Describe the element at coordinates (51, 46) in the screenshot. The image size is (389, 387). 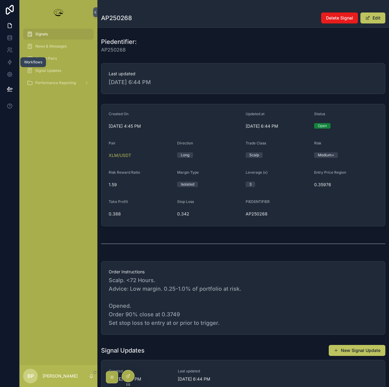
I see `span: News & Messages` at that location.